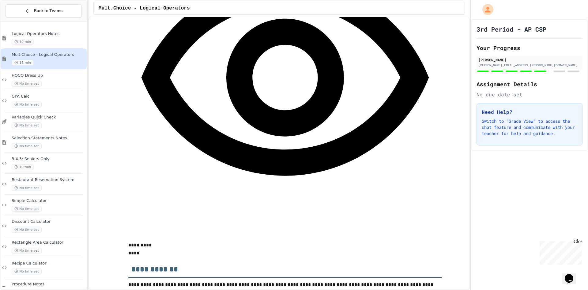  What do you see at coordinates (530, 48) in the screenshot?
I see `h2: Your Progress` at bounding box center [530, 48].